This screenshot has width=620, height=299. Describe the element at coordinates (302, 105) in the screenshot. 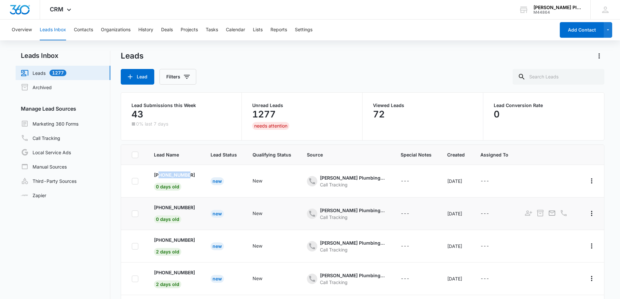

I see `p: Unread Leads` at that location.